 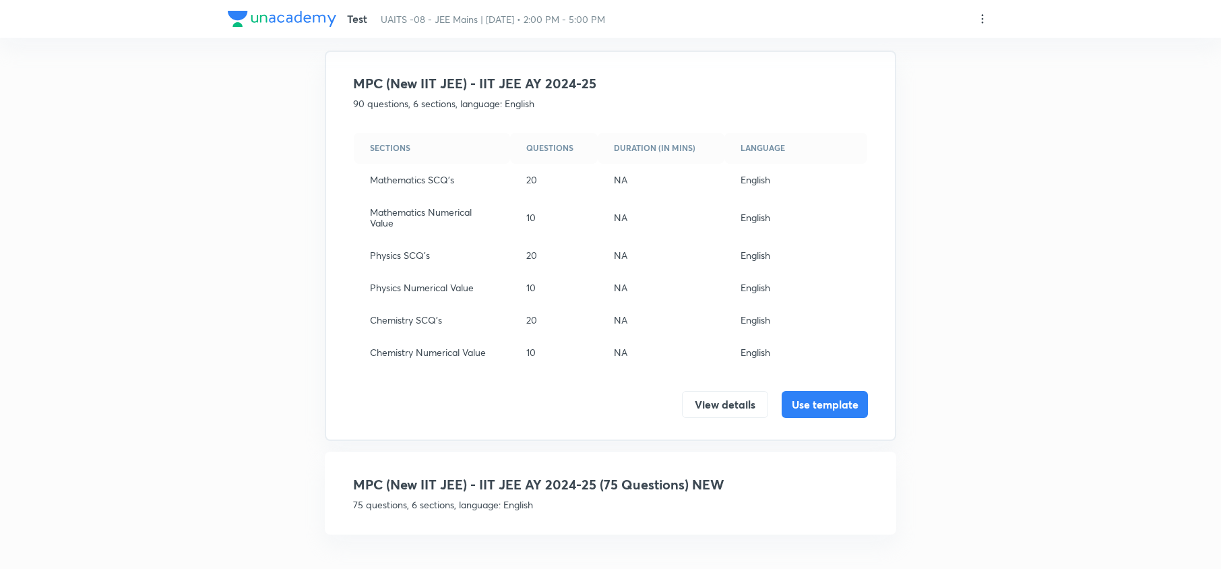 What do you see at coordinates (282, 19) in the screenshot?
I see `a: Company Logo` at bounding box center [282, 19].